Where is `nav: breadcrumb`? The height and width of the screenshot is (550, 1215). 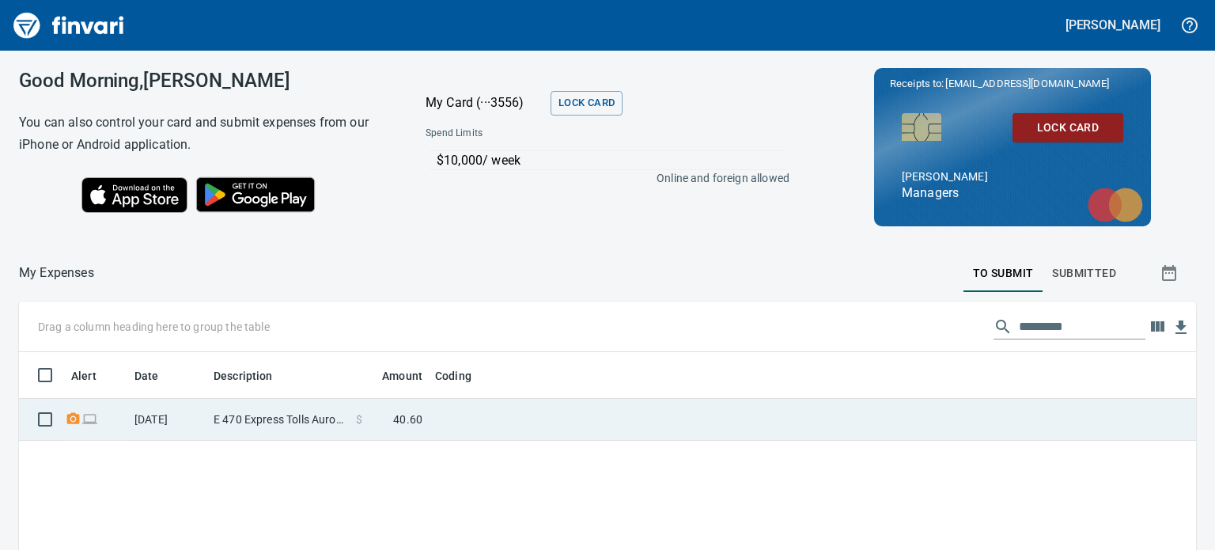
nav: breadcrumb is located at coordinates (56, 273).